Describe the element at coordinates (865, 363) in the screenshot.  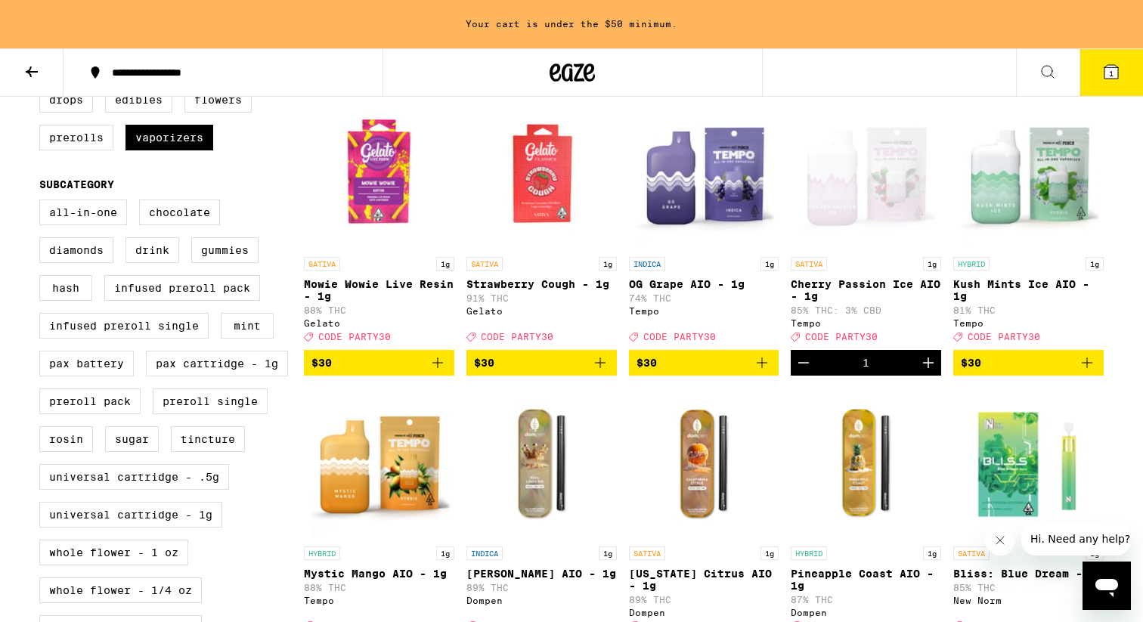
I see `div: 1` at that location.